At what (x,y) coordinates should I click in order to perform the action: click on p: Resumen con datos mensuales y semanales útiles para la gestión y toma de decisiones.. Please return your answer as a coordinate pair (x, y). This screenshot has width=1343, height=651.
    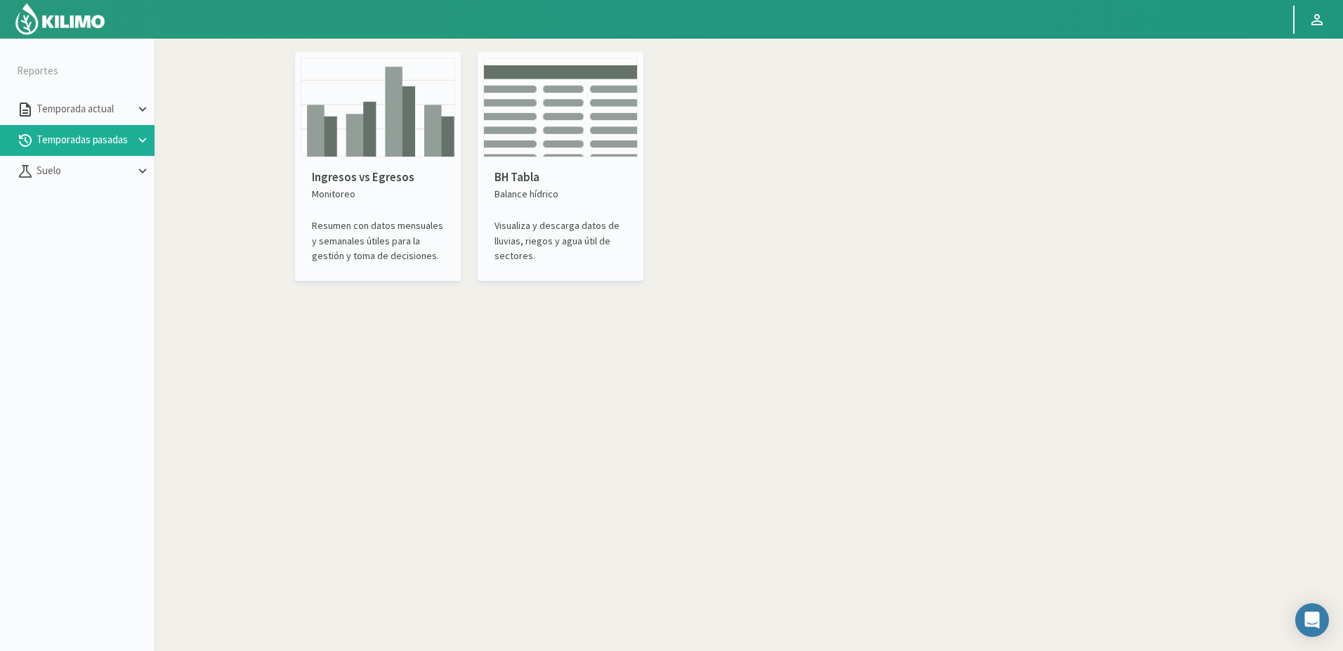
    Looking at the image, I should click on (378, 241).